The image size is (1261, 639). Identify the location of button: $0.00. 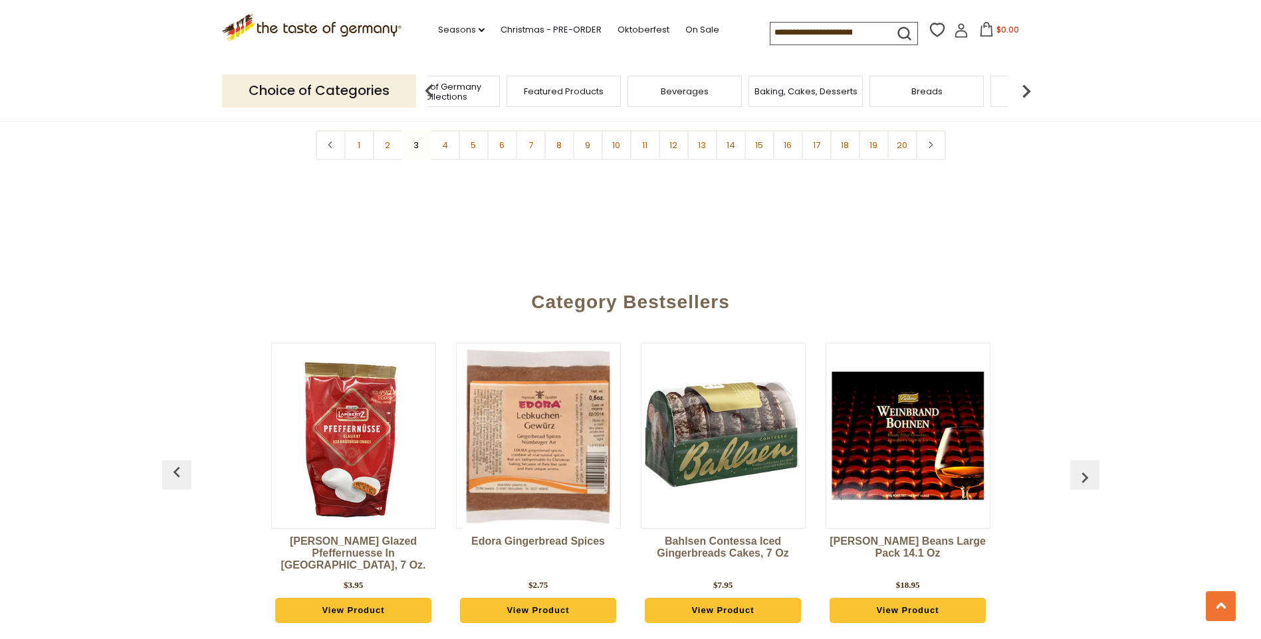
(999, 32).